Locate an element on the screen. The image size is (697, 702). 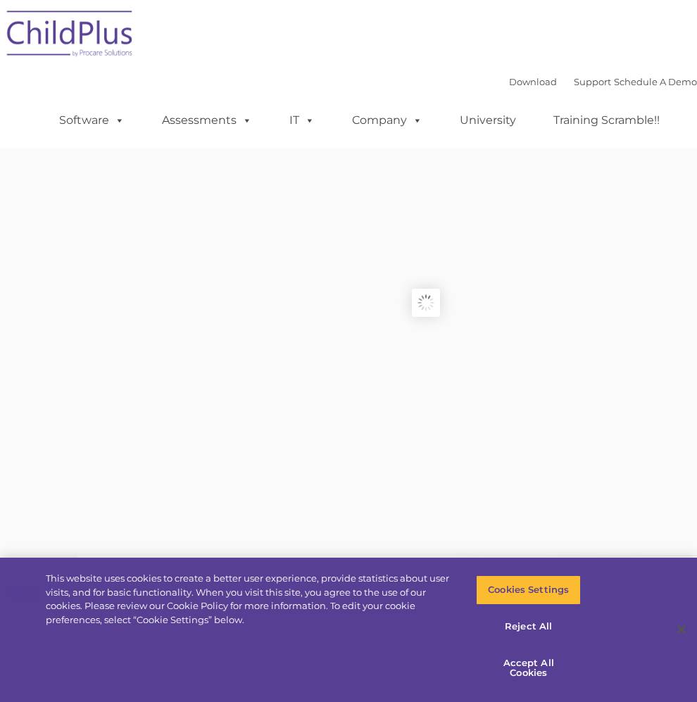
a: Training Scramble!! is located at coordinates (606, 120).